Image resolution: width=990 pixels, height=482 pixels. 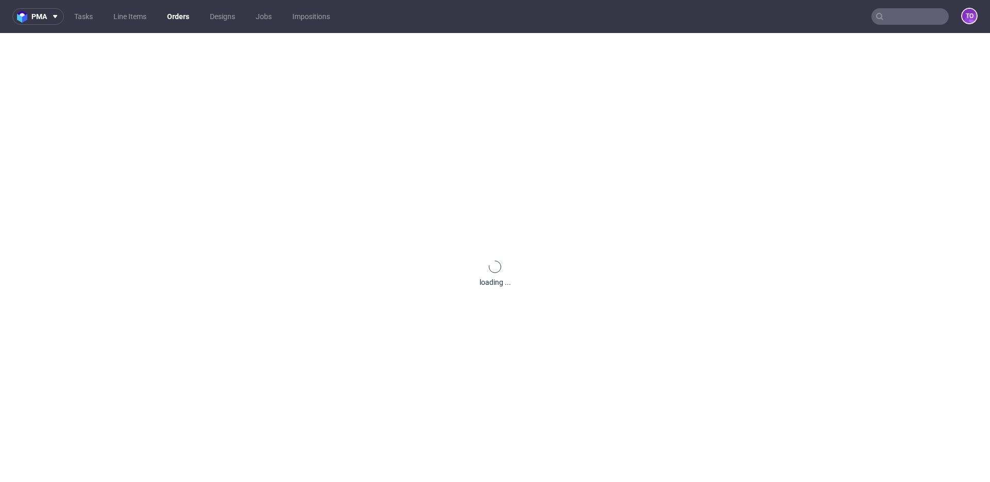 I want to click on a: Jobs, so click(x=263, y=17).